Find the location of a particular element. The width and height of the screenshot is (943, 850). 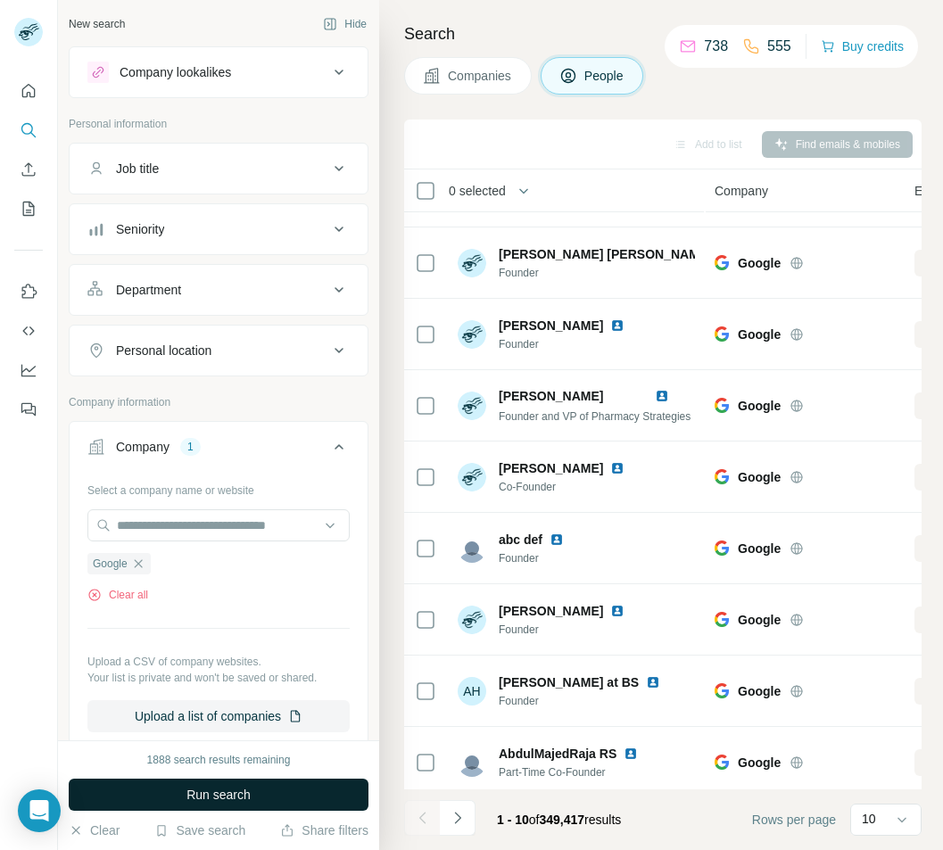

span: Companies is located at coordinates (480, 76).